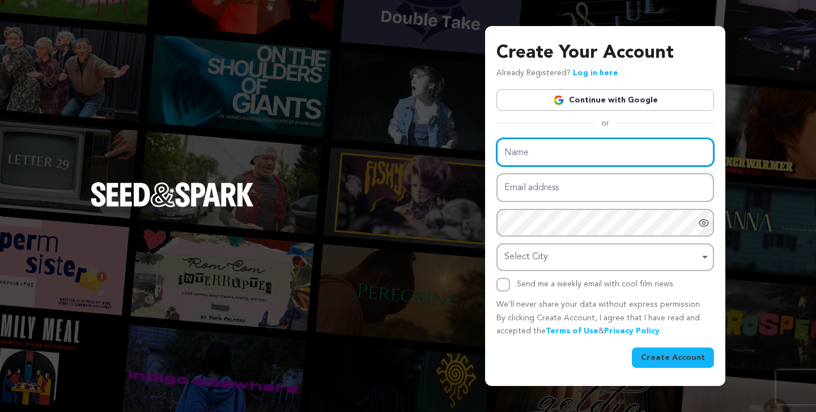  I want to click on span: or, so click(605, 123).